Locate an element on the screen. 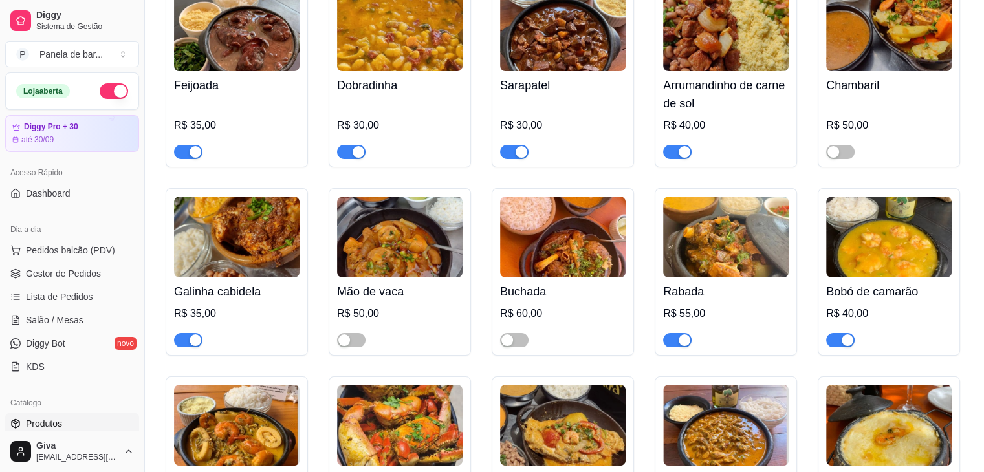 This screenshot has height=472, width=984. a: Salão / Mesas is located at coordinates (72, 320).